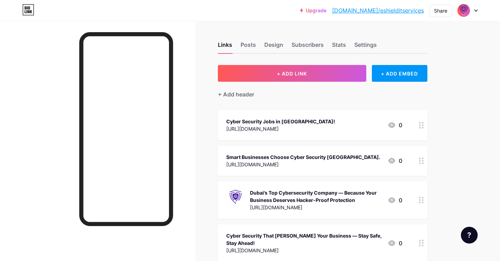 The width and height of the screenshot is (500, 261). What do you see at coordinates (235, 197) in the screenshot?
I see `img: Dubai’s Top Cybersecurity Company — Because Your Business Deserves Hacker-Proof Protection` at bounding box center [235, 197].